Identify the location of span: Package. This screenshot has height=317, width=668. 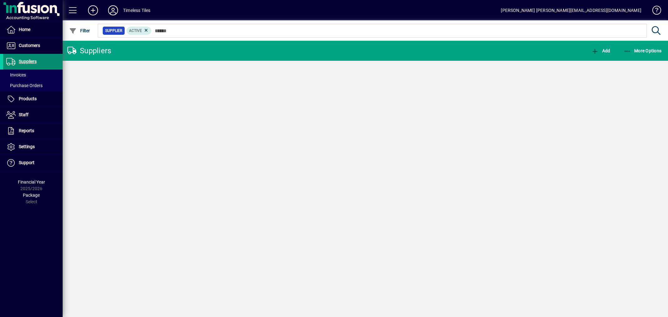
(31, 195).